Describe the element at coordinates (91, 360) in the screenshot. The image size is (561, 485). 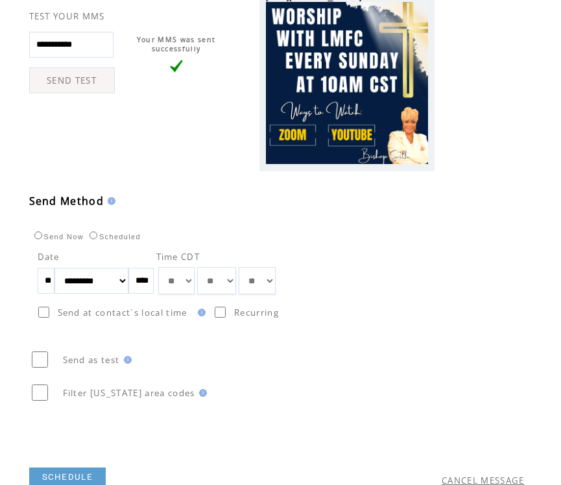
I see `span: Send as test` at that location.